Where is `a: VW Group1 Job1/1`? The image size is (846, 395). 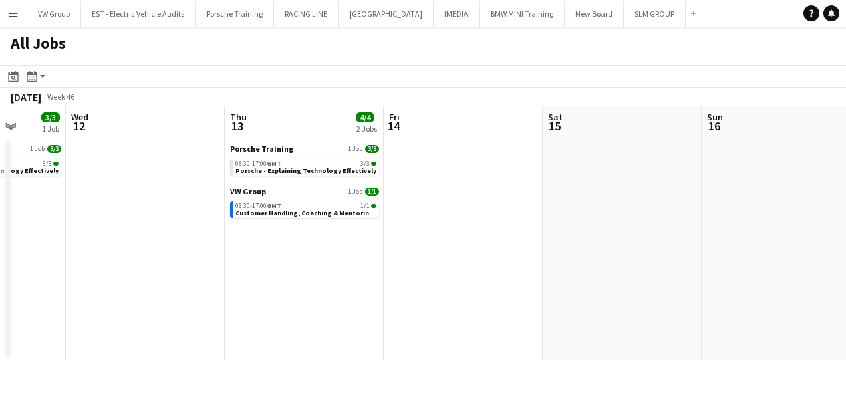 a: VW Group1 Job1/1 is located at coordinates (305, 191).